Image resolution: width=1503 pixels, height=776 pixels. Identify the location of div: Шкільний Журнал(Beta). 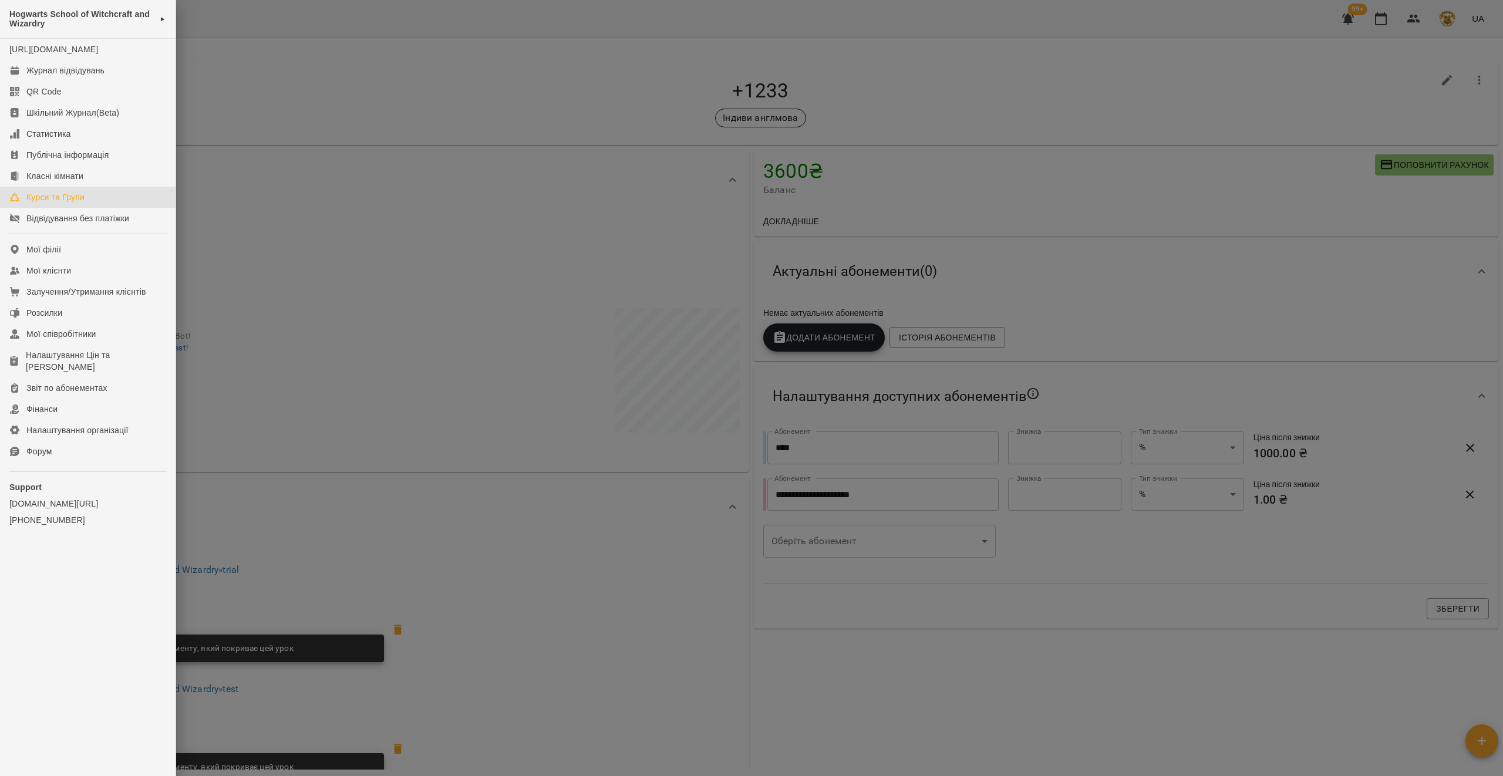
(73, 113).